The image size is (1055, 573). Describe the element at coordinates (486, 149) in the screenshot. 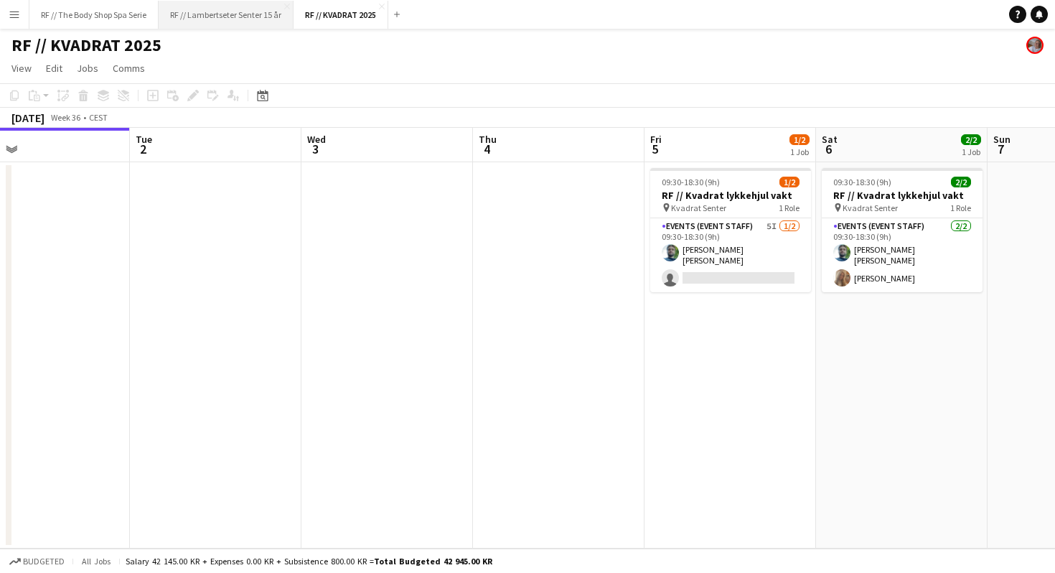

I see `span: 4` at that location.